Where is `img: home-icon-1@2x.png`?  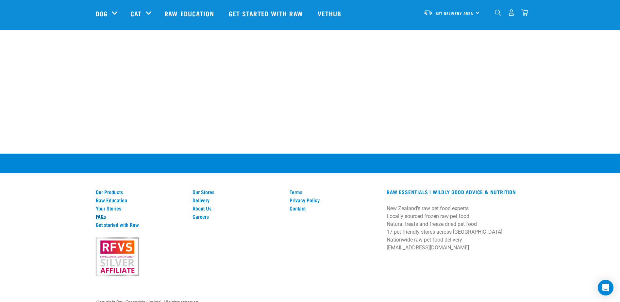 img: home-icon-1@2x.png is located at coordinates (498, 12).